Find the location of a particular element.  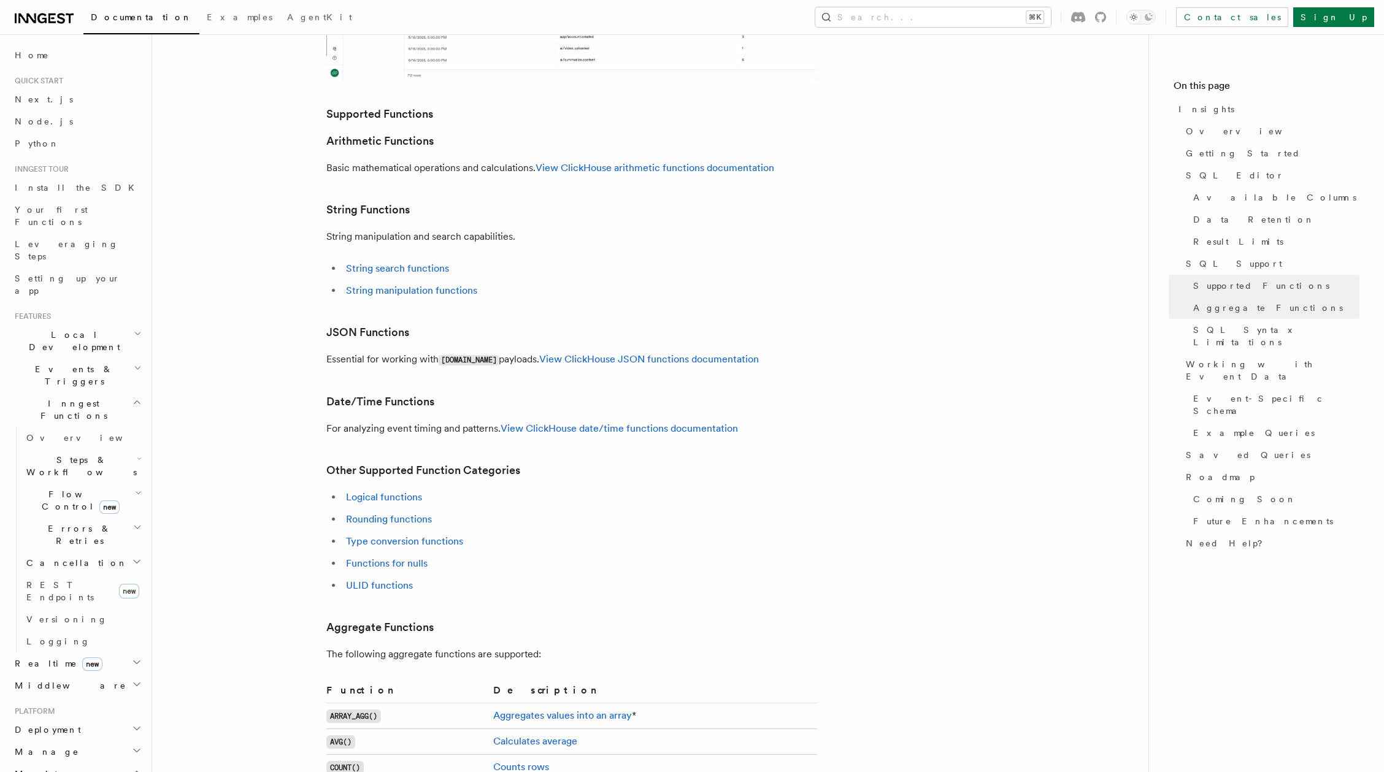

a: Your first Functions is located at coordinates (77, 216).